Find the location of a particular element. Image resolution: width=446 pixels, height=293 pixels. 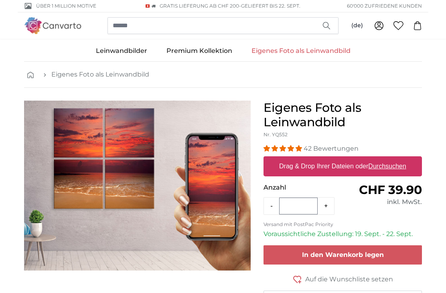

span: 60'000 ZUFRIEDENE KUNDEN is located at coordinates (384, 6).